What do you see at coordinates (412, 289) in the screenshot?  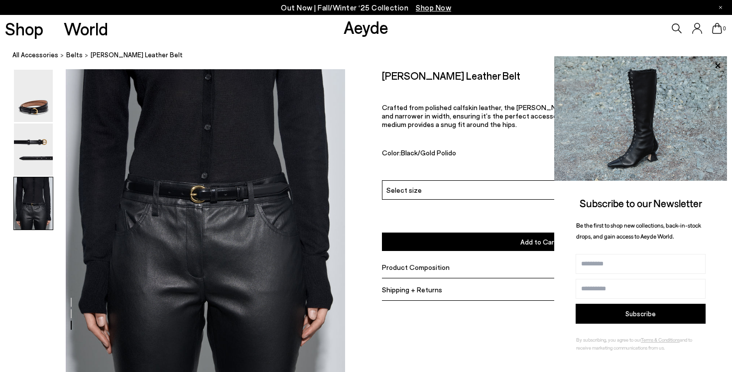 I see `span: Shipping + Returns` at bounding box center [412, 289].